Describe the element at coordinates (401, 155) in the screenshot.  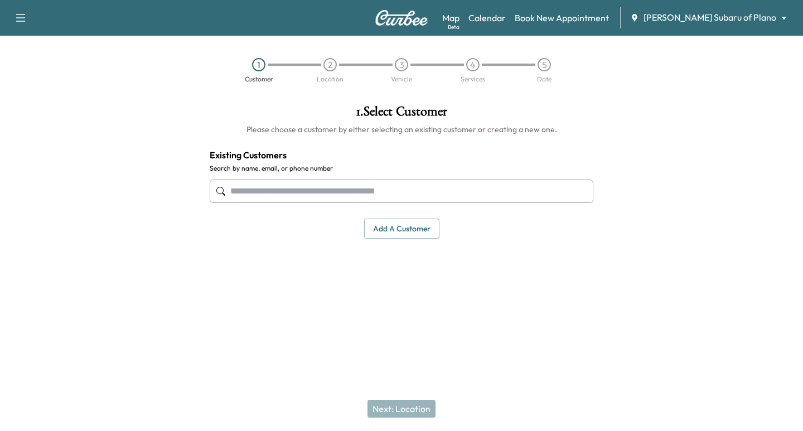
I see `h4: Existing Customers` at that location.